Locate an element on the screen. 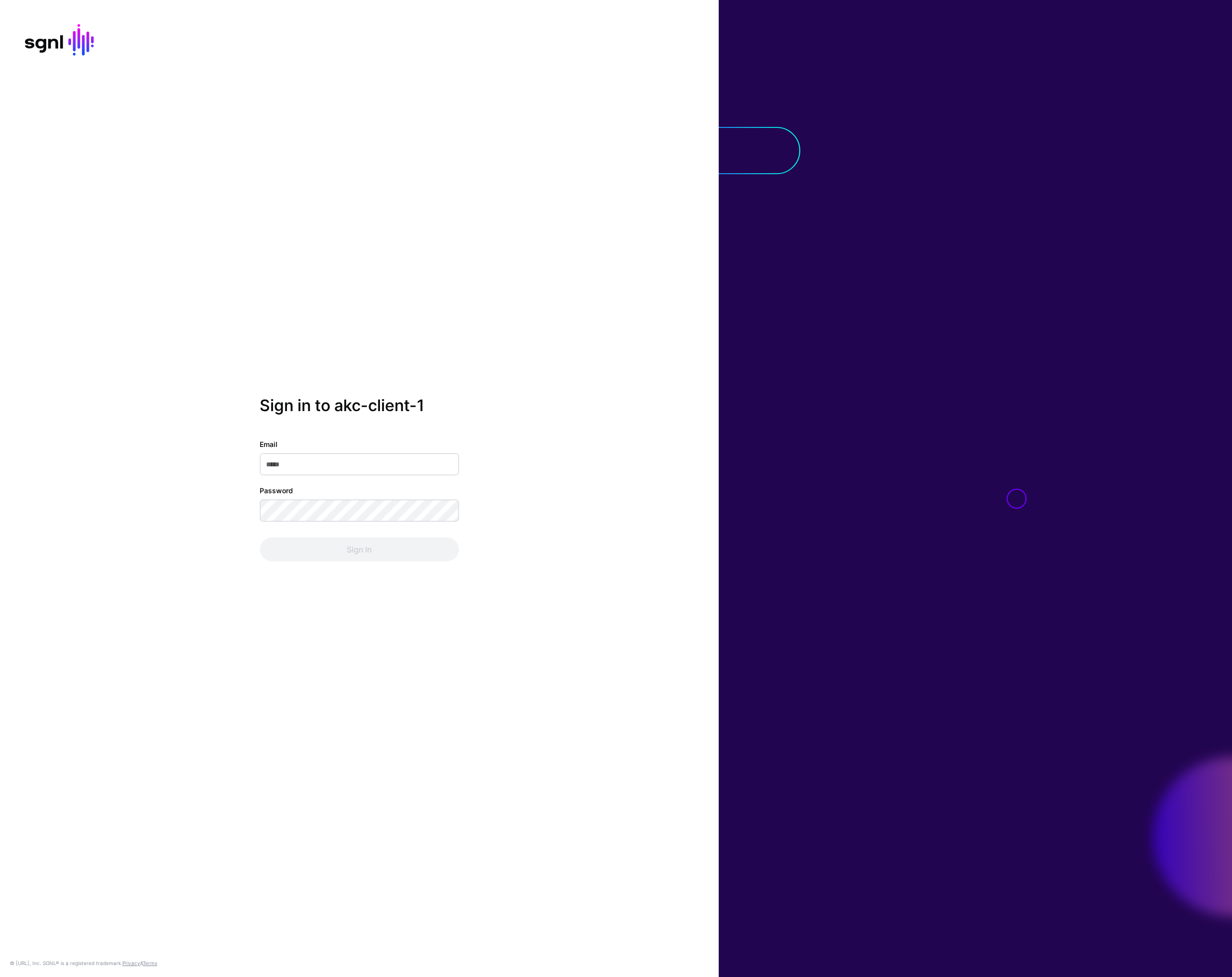  h2: Sign in to akc-client-1 is located at coordinates (359, 405).